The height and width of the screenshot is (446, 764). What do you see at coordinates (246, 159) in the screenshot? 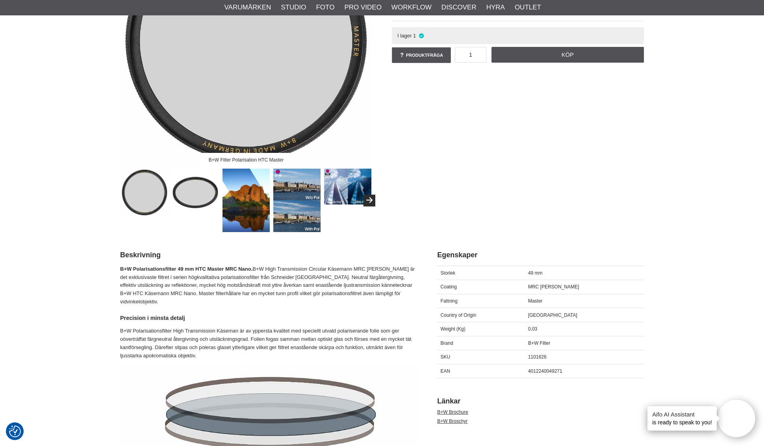
I see `div: B+W Filter Polarisation HTC Master` at bounding box center [246, 159].